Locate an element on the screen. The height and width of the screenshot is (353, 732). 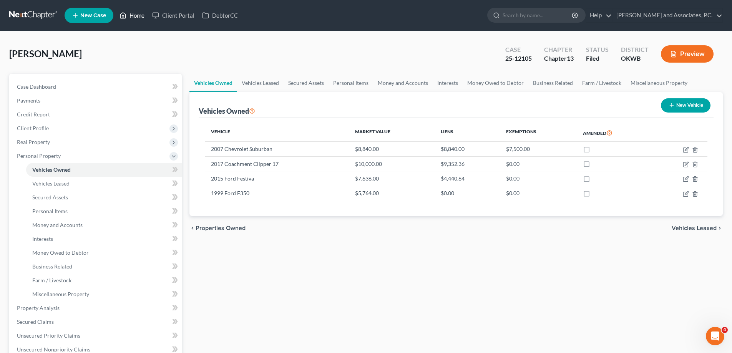
span: Unsecured Priority Claims is located at coordinates (48, 335).